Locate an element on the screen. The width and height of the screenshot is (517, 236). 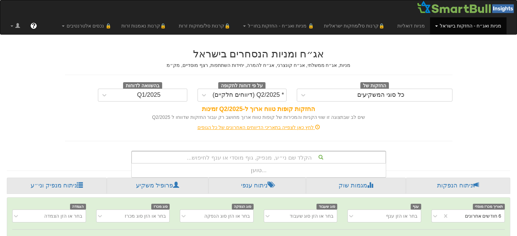
div: בחר או הזן סוג שעבוד is located at coordinates (312, 216).